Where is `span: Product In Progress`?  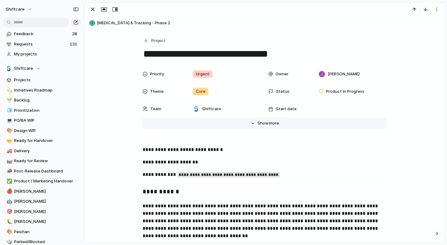
span: Product In Progress is located at coordinates (345, 92).